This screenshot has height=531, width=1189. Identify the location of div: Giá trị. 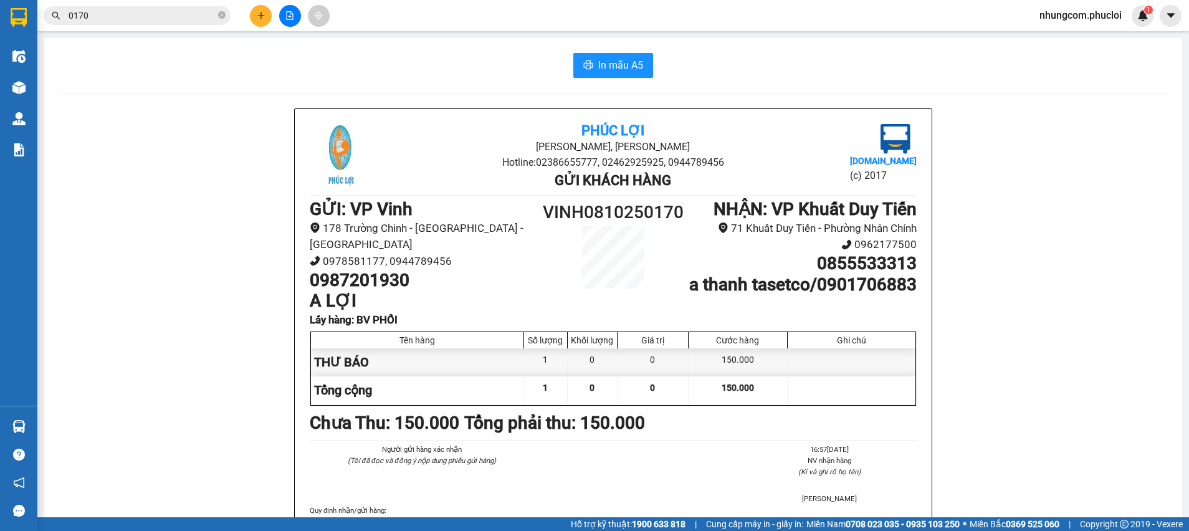
(652, 340).